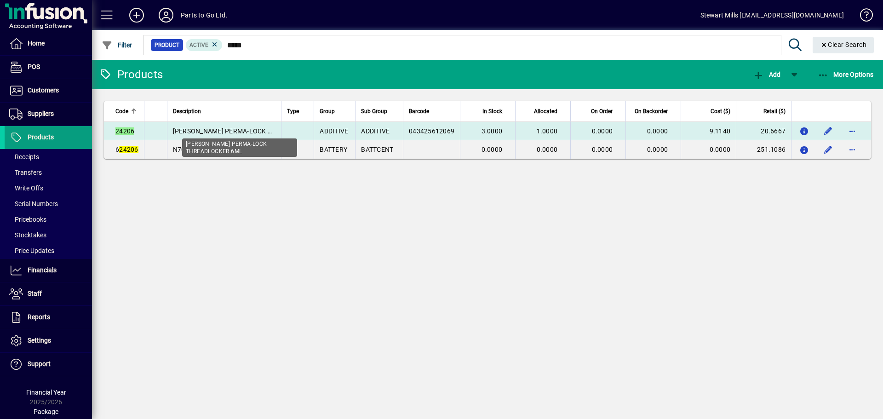 This screenshot has height=419, width=883. What do you see at coordinates (601, 111) in the screenshot?
I see `span: On Order` at bounding box center [601, 111].